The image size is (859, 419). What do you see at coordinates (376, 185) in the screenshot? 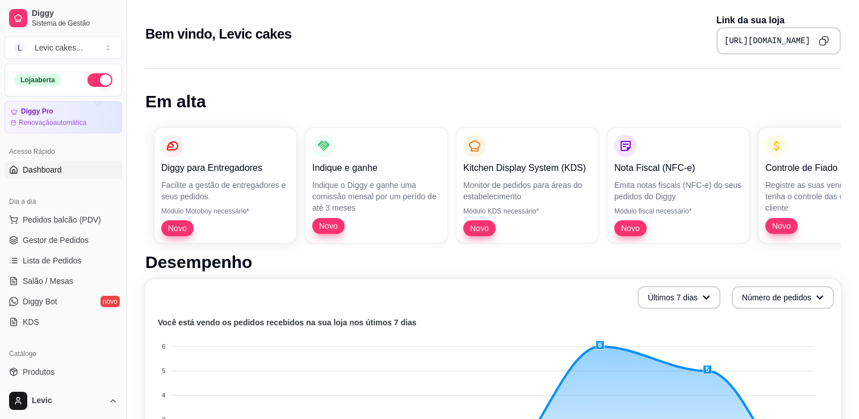
I see `button: Indique e ganheIndique o Diggy e ganhe uma comissão mensal por um perído de até 3 mesesNovo` at bounding box center [376, 185].